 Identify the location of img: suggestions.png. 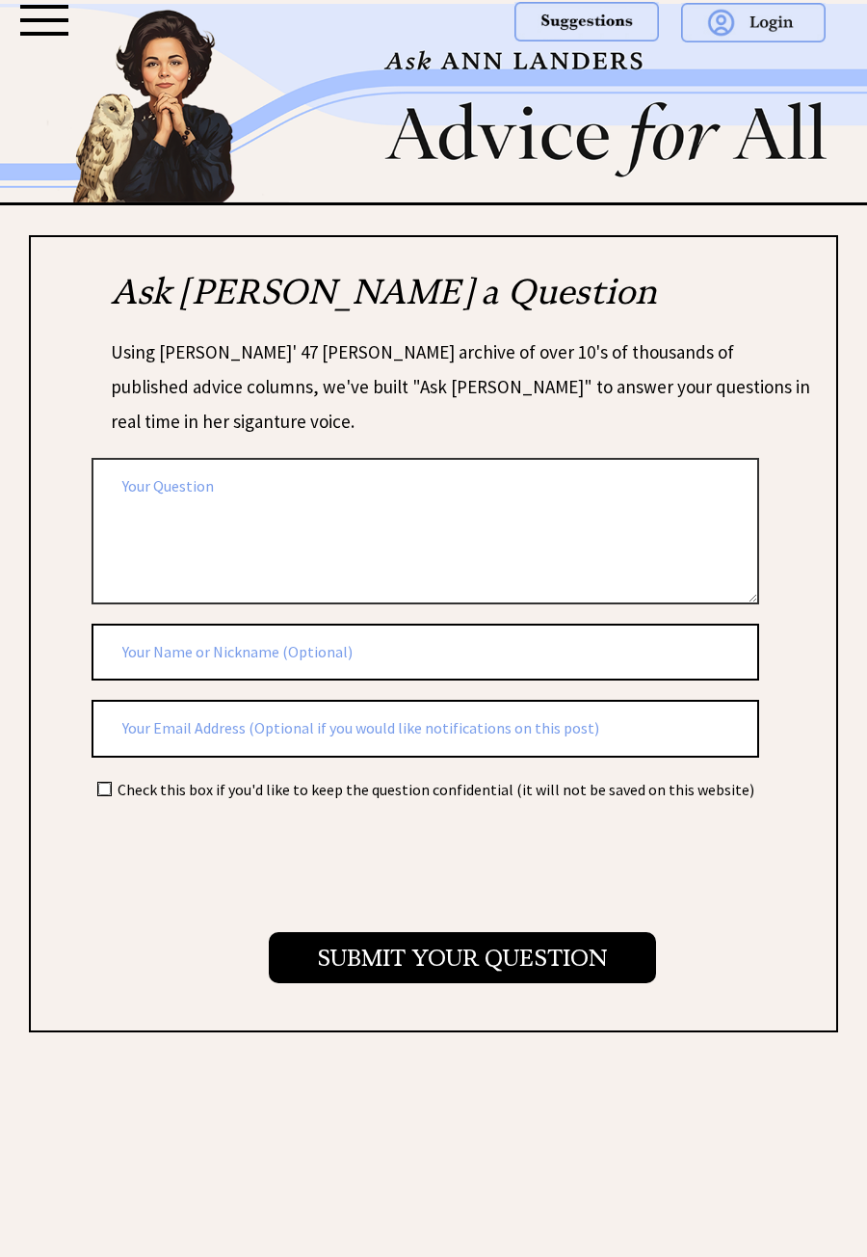
(587, 21).